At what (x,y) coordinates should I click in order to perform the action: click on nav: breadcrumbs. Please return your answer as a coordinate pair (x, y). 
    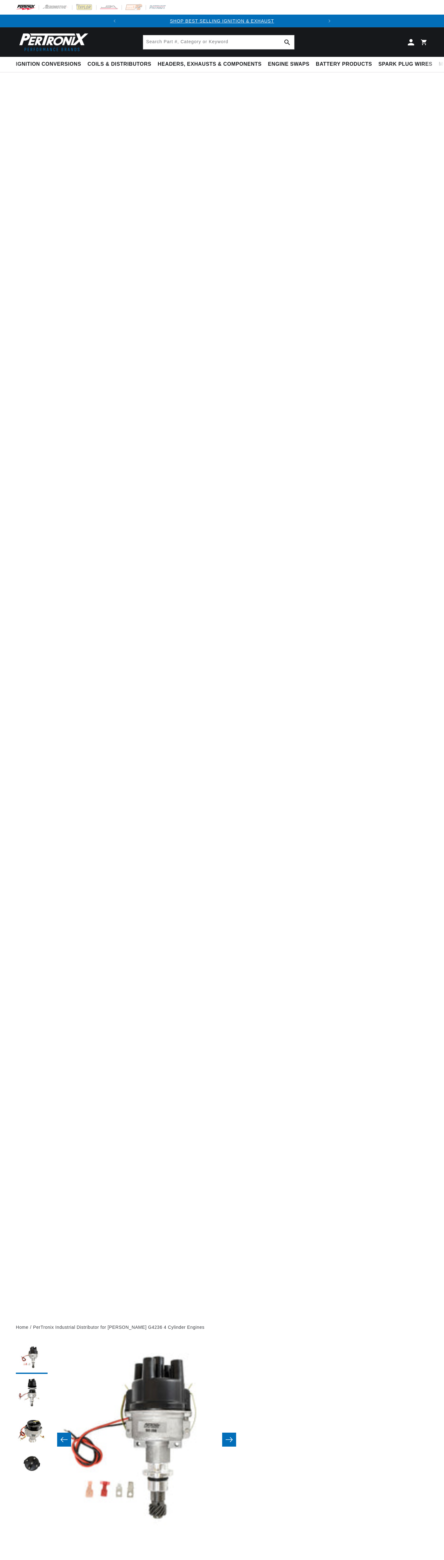
    Looking at the image, I should click on (222, 1327).